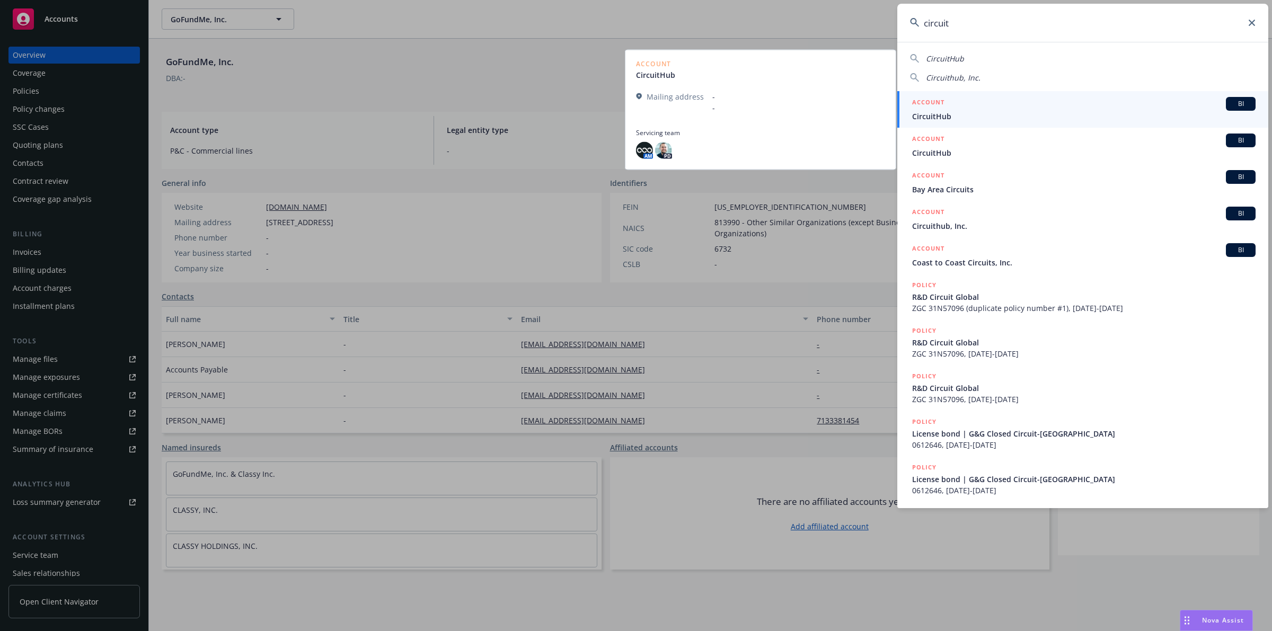  Describe the element at coordinates (1084, 189) in the screenshot. I see `span: Bay Area Circuits` at that location.